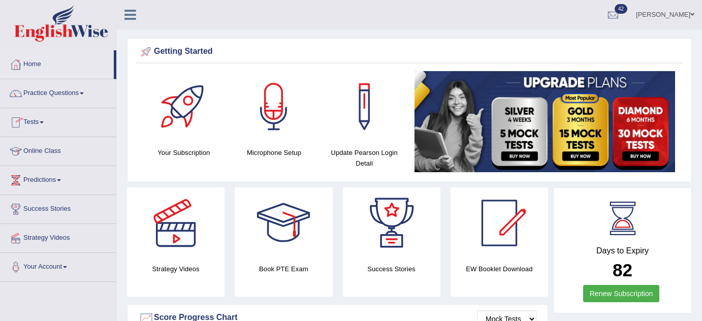  I want to click on a: Renew Subscription, so click(621, 294).